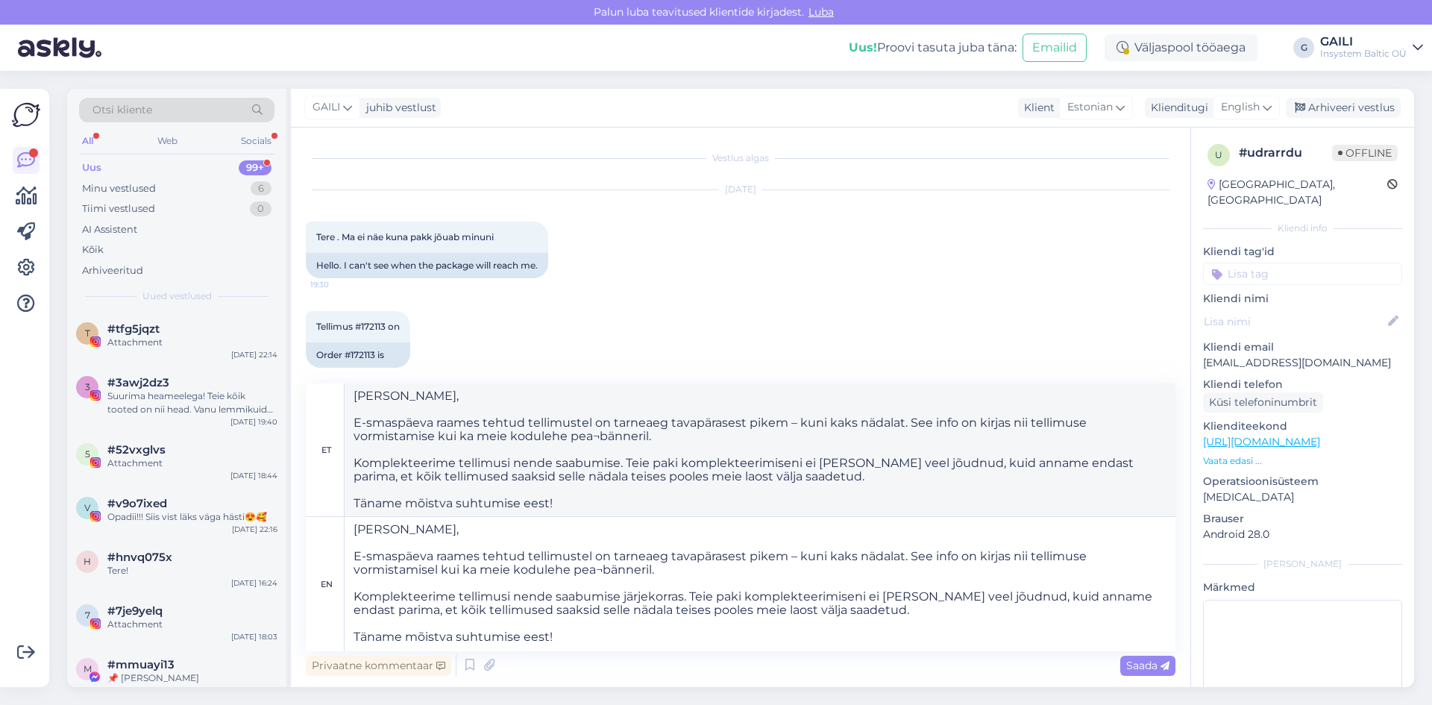  I want to click on span: Otsi kliente, so click(122, 110).